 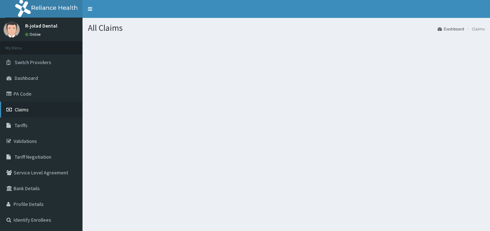 What do you see at coordinates (26, 78) in the screenshot?
I see `span: Dashboard` at bounding box center [26, 78].